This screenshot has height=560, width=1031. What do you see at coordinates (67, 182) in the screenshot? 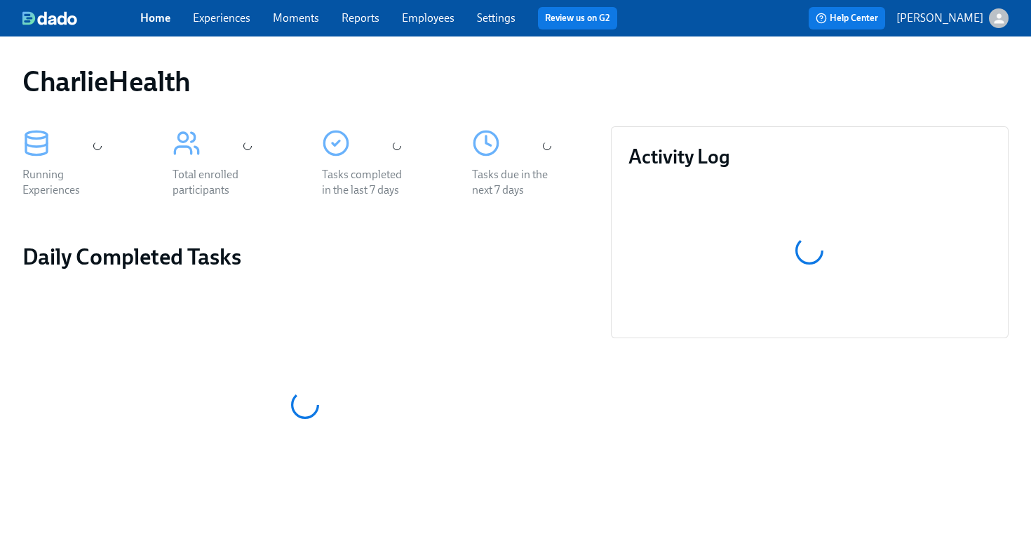
I see `div: Running Experiences` at bounding box center [67, 182].